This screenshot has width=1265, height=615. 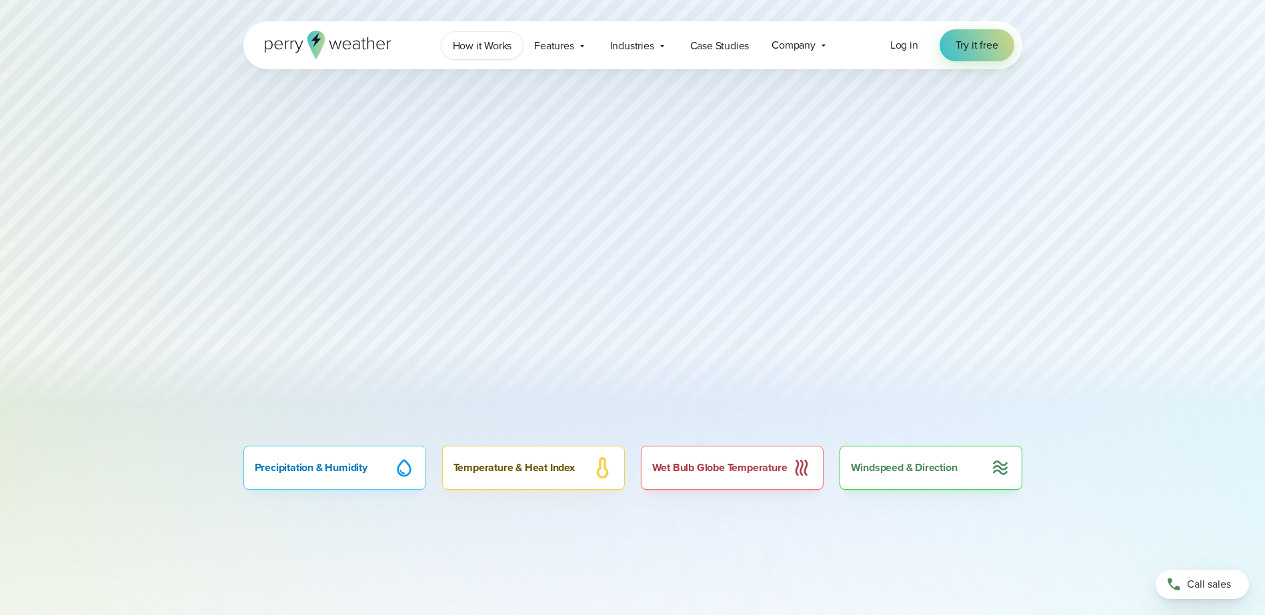 What do you see at coordinates (1209, 585) in the screenshot?
I see `span: Call sales` at bounding box center [1209, 585].